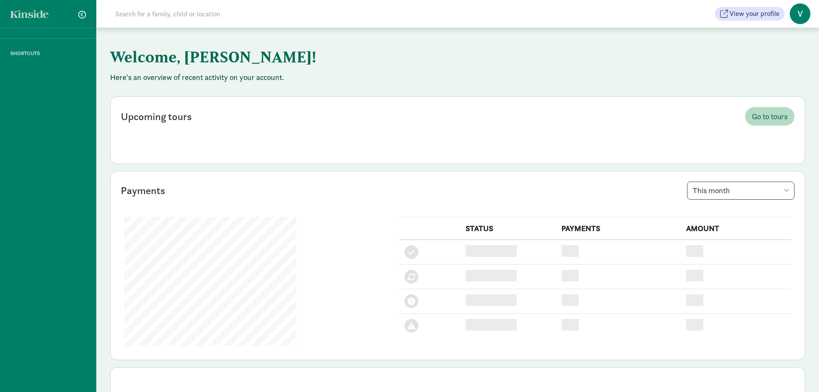  I want to click on a: Go to tours, so click(769, 116).